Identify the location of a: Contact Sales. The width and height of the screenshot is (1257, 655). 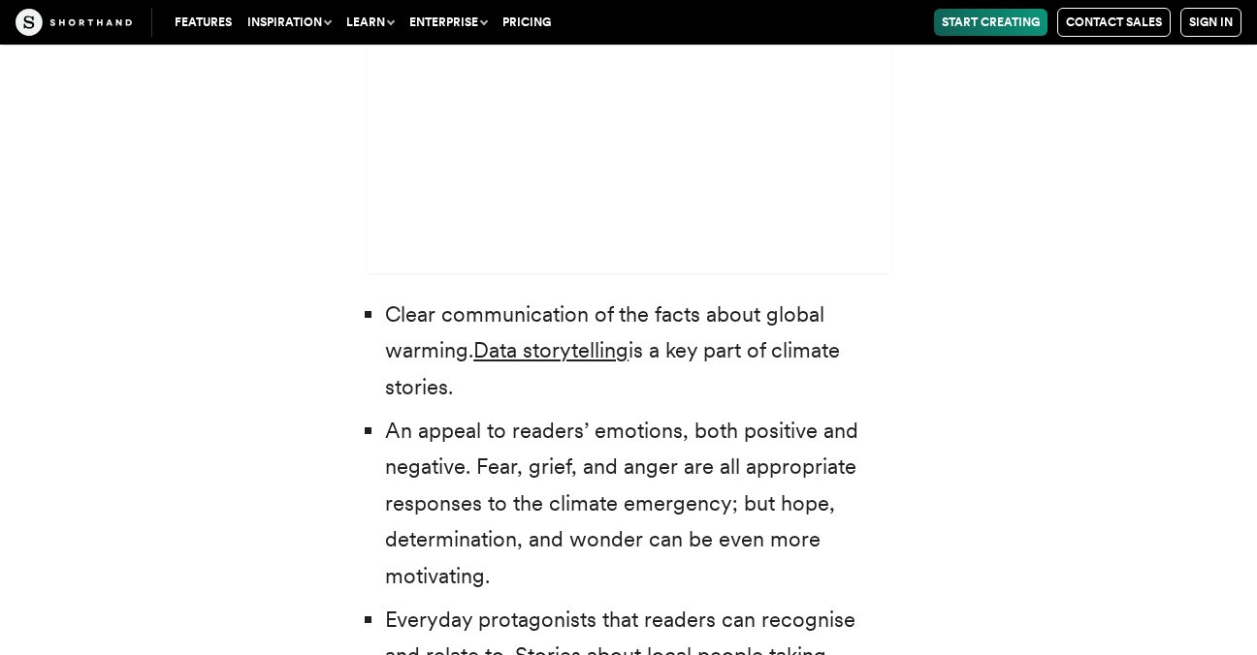
(1113, 22).